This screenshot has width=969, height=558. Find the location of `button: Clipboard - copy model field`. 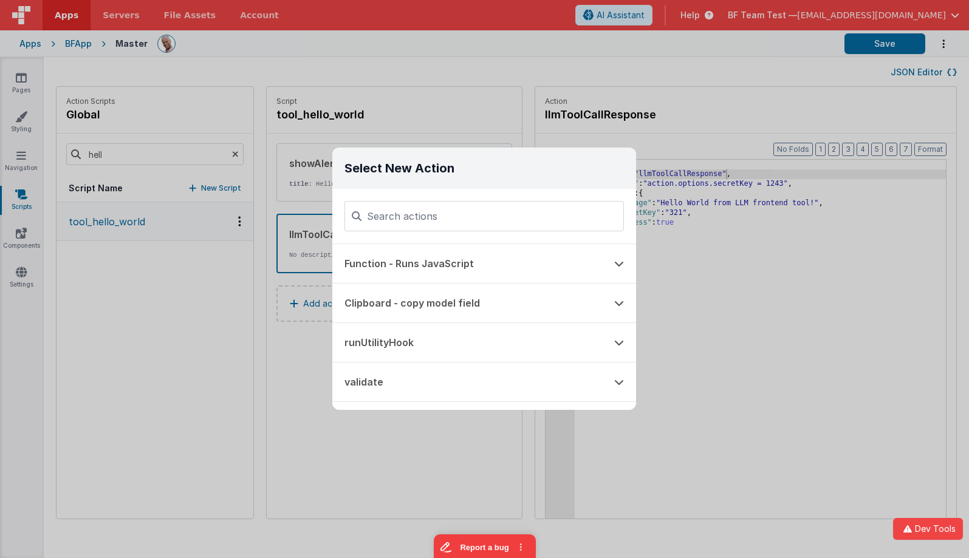

button: Clipboard - copy model field is located at coordinates (467, 303).